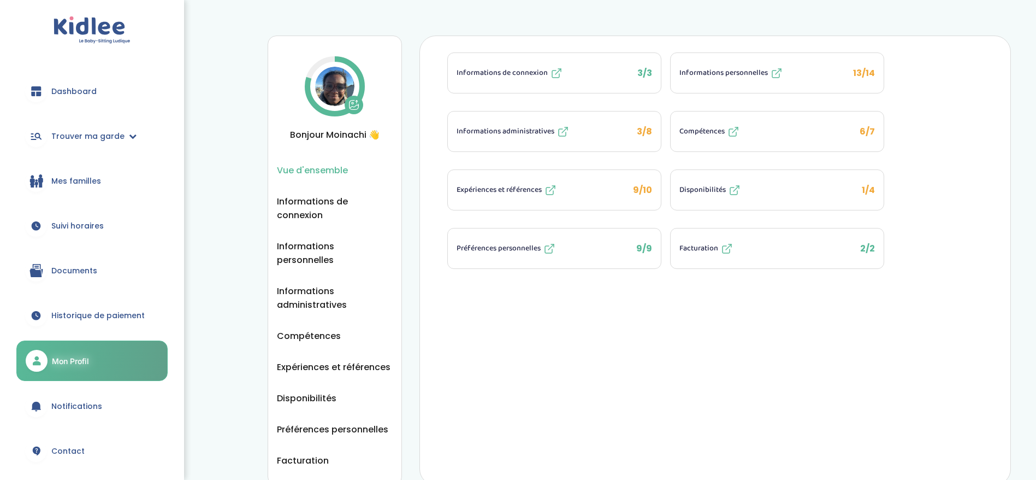 The width and height of the screenshot is (1036, 480). Describe the element at coordinates (555, 73) in the screenshot. I see `button: Informations de connexion 3/3` at that location.